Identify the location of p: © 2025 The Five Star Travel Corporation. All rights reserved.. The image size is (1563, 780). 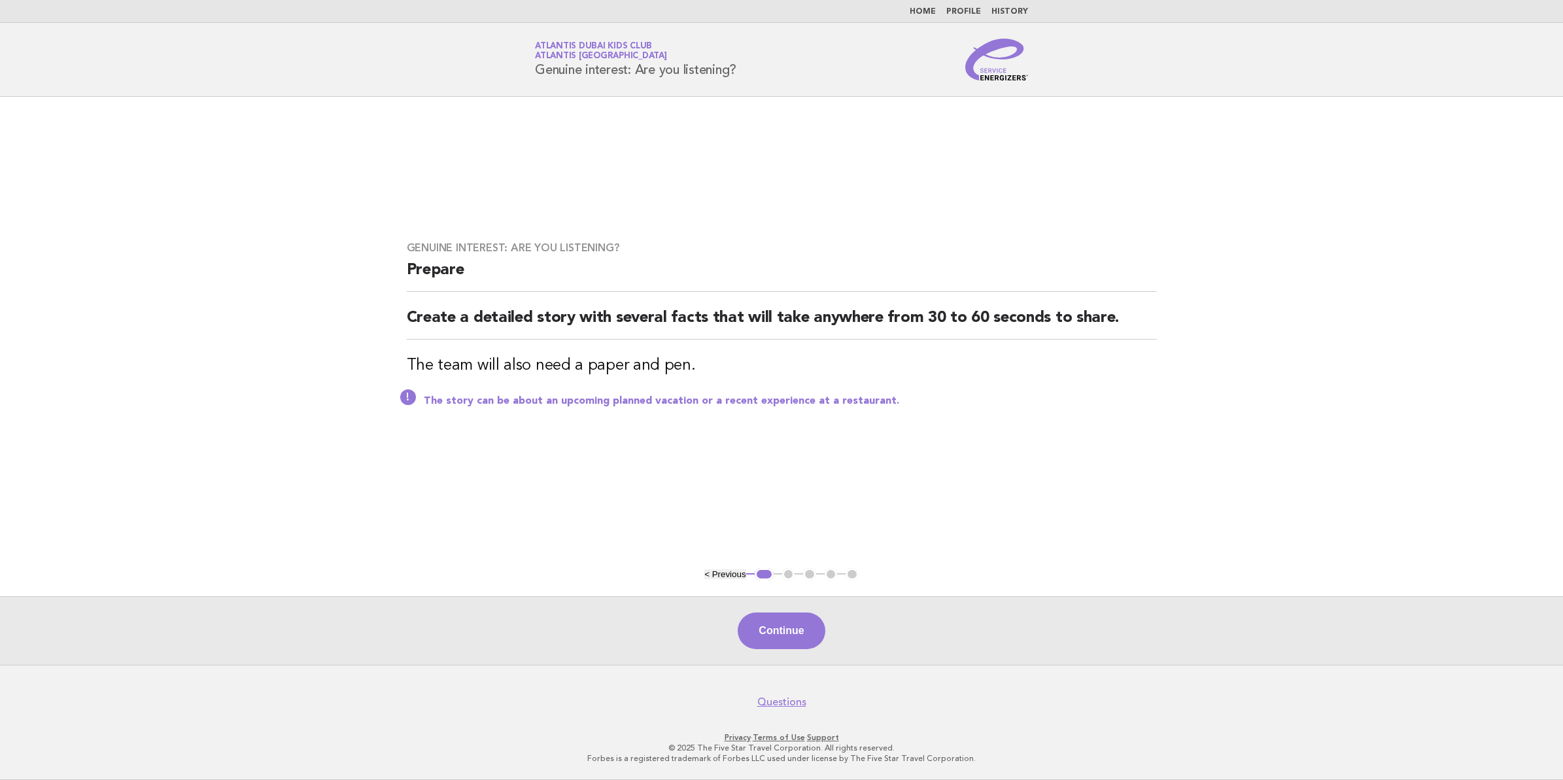
(782, 748).